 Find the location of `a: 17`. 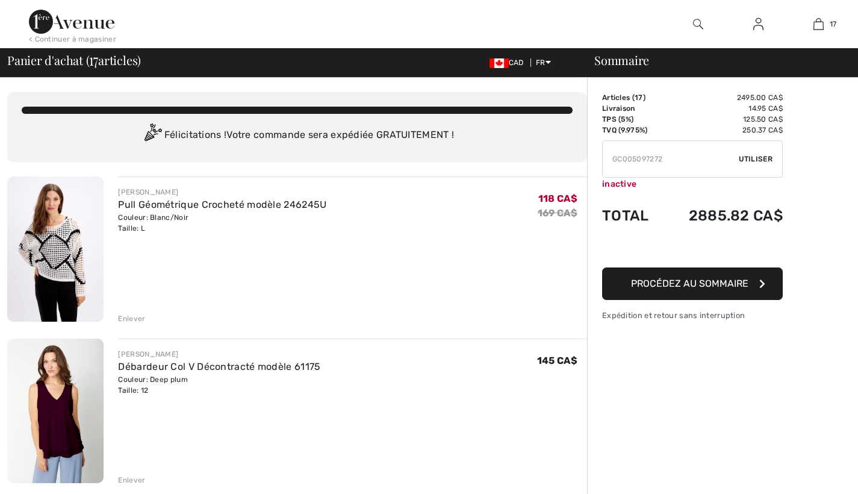

a: 17 is located at coordinates (818, 24).